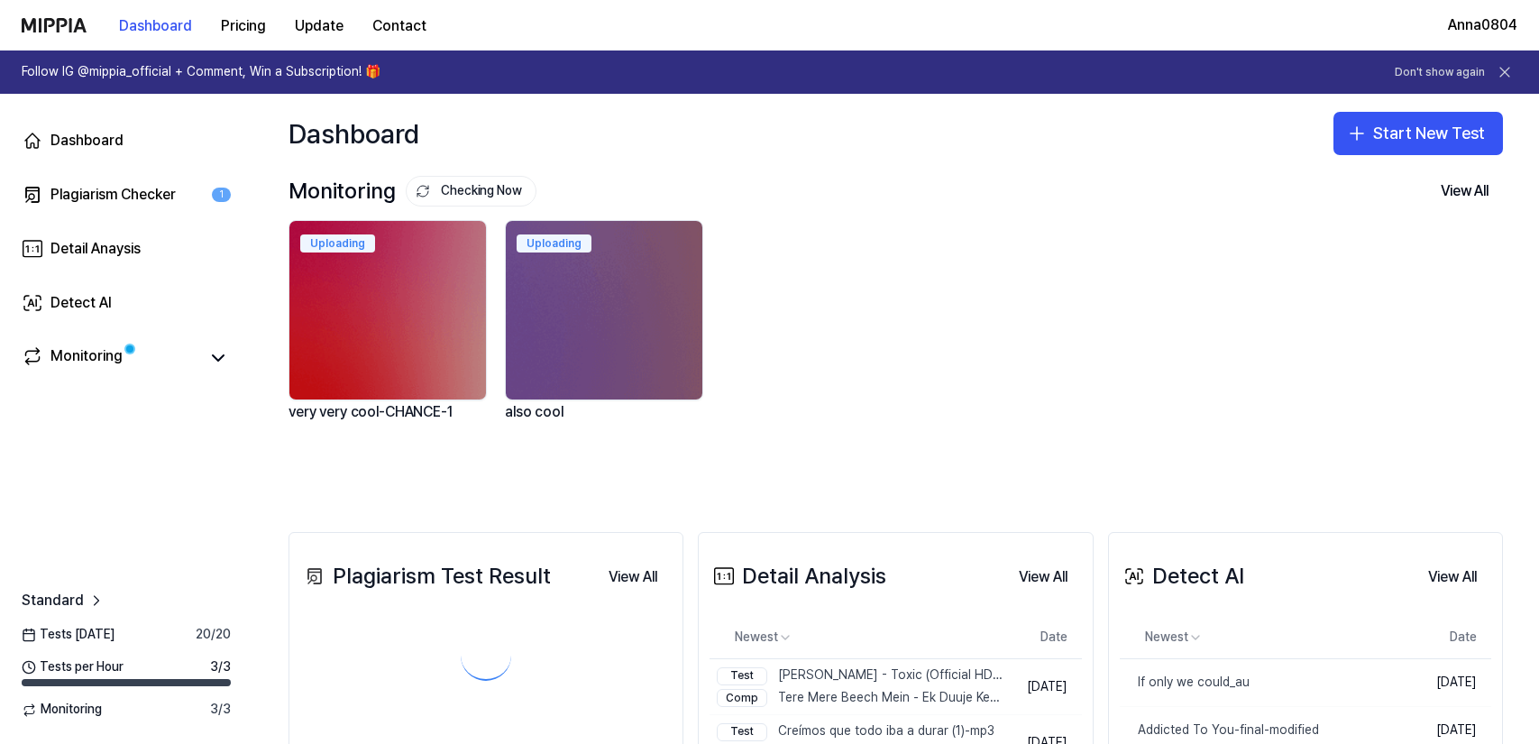 Image resolution: width=1539 pixels, height=744 pixels. What do you see at coordinates (399, 26) in the screenshot?
I see `button: Contact` at bounding box center [399, 26].